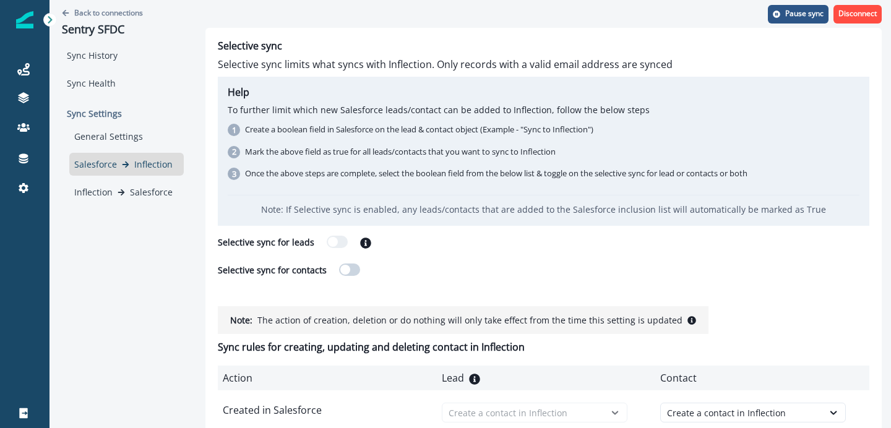  I want to click on p: Action, so click(325, 378).